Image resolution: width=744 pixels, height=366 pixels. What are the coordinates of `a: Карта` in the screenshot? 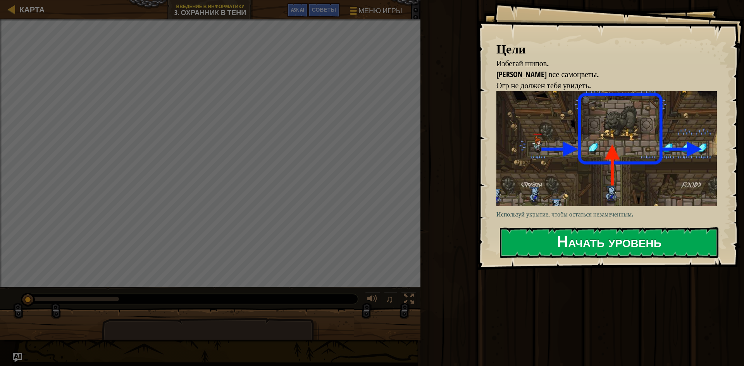 It's located at (30, 9).